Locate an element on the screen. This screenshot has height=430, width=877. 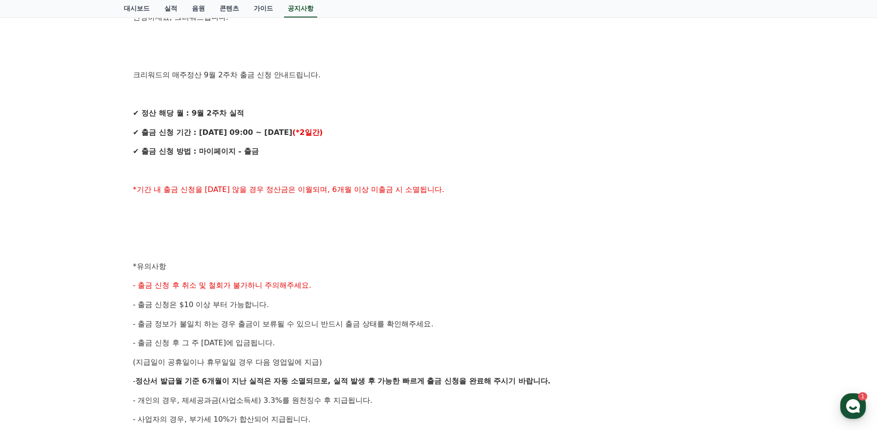
span: - 사업자의 경우, 부가세 10%가 합산되어 지급됩니다. is located at coordinates (222, 419).